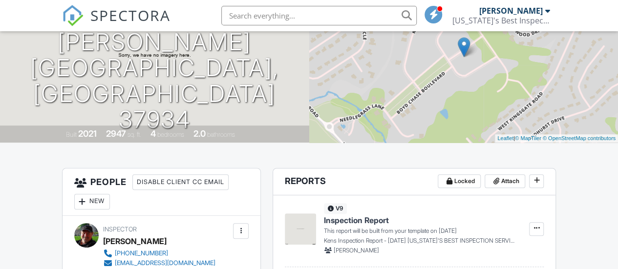 This screenshot has height=269, width=618. I want to click on span: sq. ft., so click(134, 134).